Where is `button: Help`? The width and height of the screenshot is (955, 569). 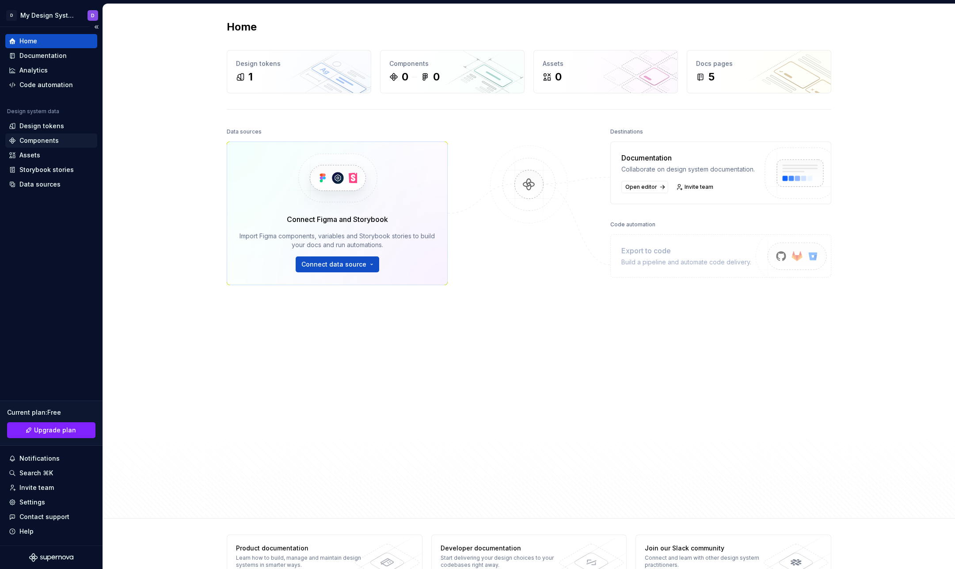
button: Help is located at coordinates (51, 531).